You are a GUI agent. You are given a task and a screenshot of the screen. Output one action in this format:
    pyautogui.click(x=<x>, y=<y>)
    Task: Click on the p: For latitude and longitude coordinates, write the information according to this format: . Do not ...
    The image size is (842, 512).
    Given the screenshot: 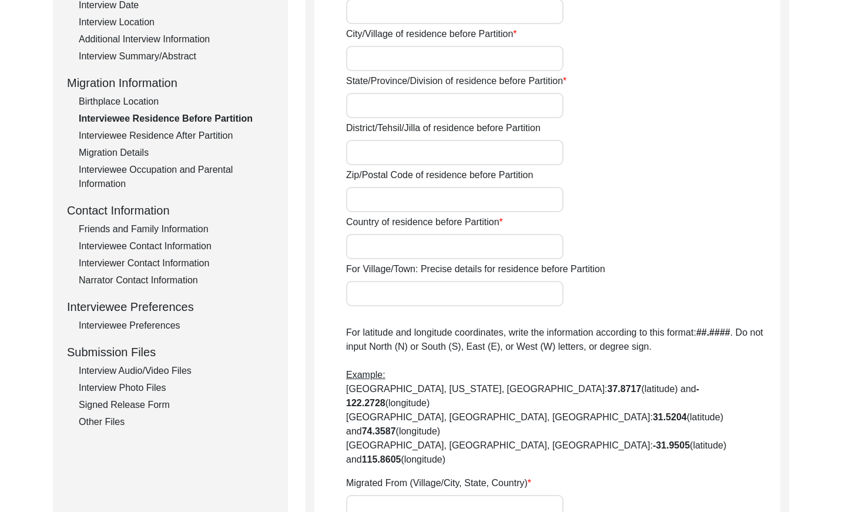 What is the action you would take?
    pyautogui.click(x=563, y=396)
    